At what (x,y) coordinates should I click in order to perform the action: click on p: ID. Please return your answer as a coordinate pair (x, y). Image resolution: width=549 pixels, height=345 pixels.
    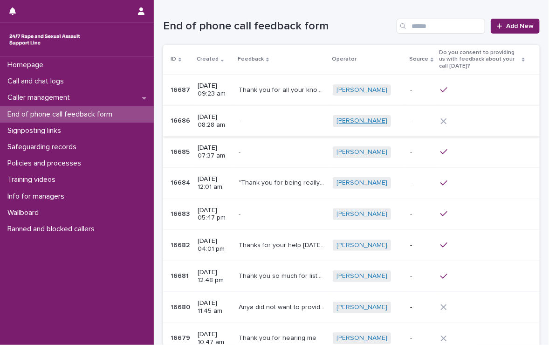
    Looking at the image, I should click on (173, 59).